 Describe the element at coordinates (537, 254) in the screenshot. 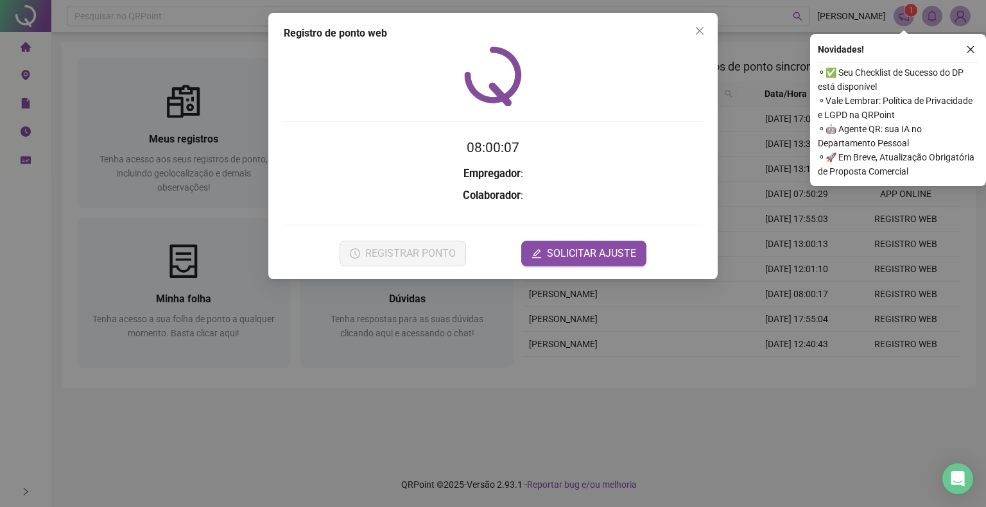

I see `span: edit` at that location.